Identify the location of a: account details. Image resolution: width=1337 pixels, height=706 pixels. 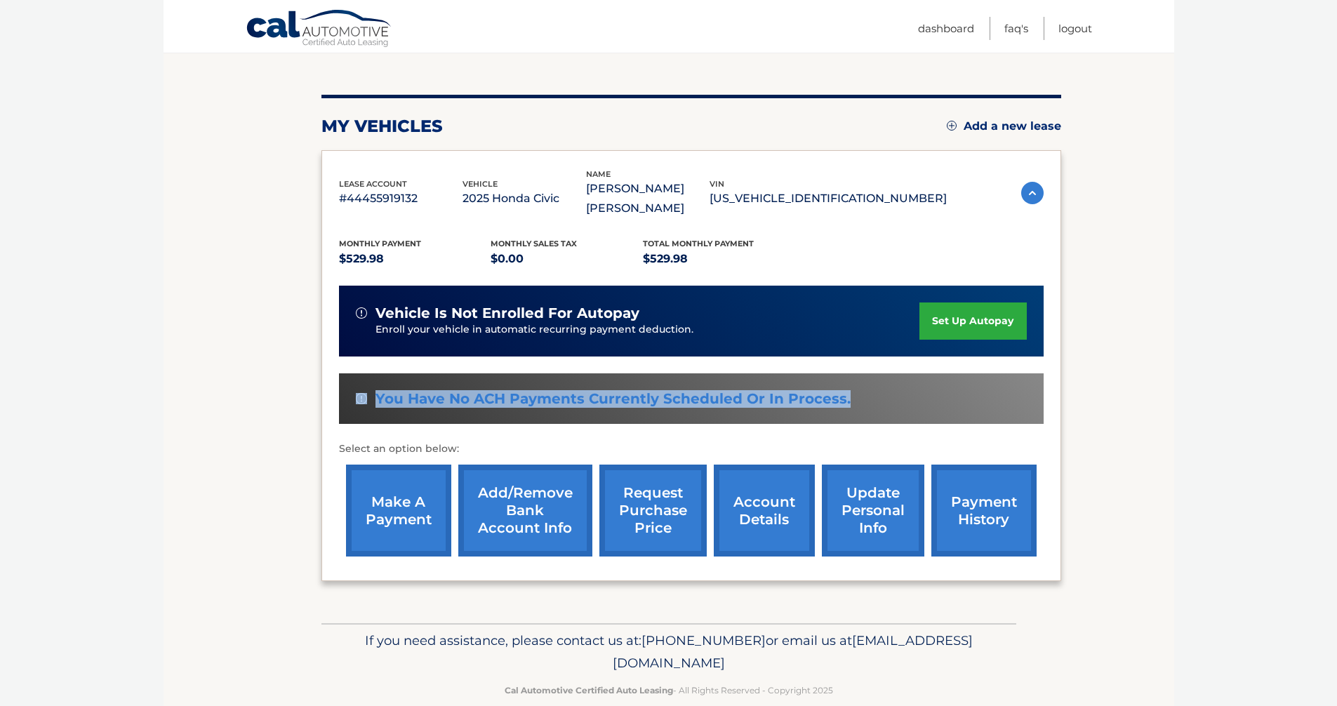
(765, 510).